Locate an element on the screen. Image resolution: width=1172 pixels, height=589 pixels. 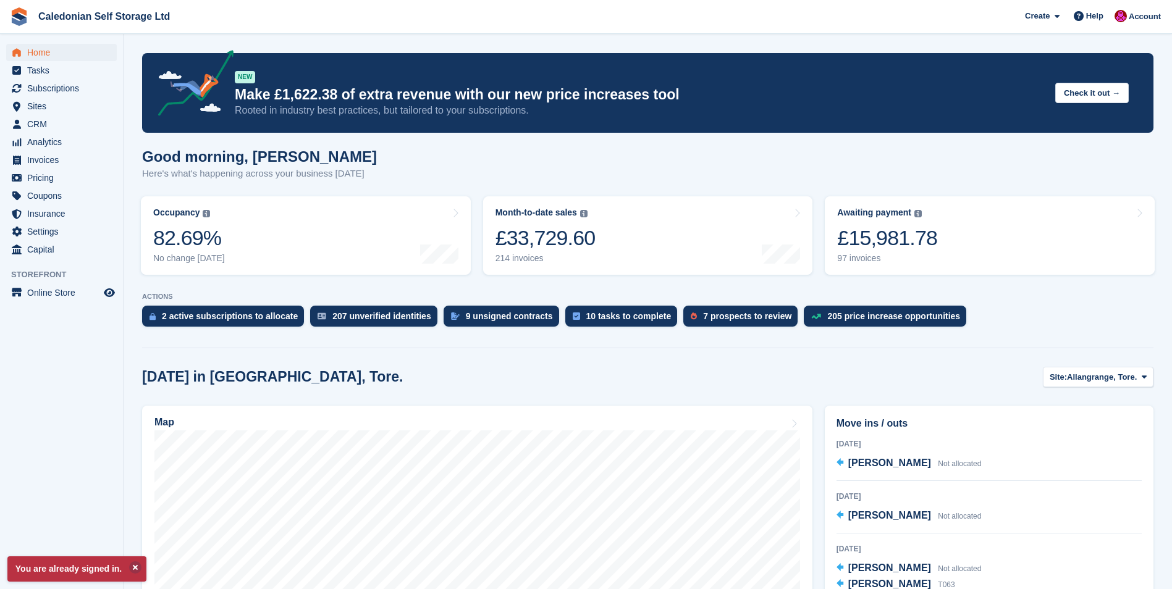
p: Make £1,622.38 of extra revenue with our new price increases tool is located at coordinates (640, 95).